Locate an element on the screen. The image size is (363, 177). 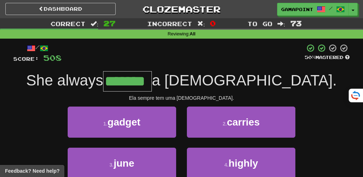
span: 50 % is located at coordinates (310, 57).